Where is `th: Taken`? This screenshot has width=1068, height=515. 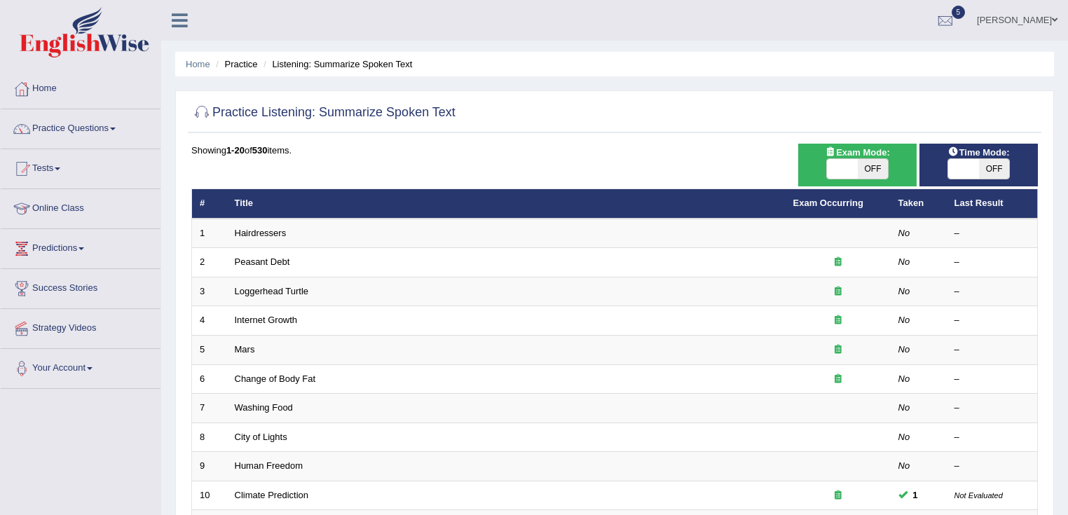 th: Taken is located at coordinates (919, 204).